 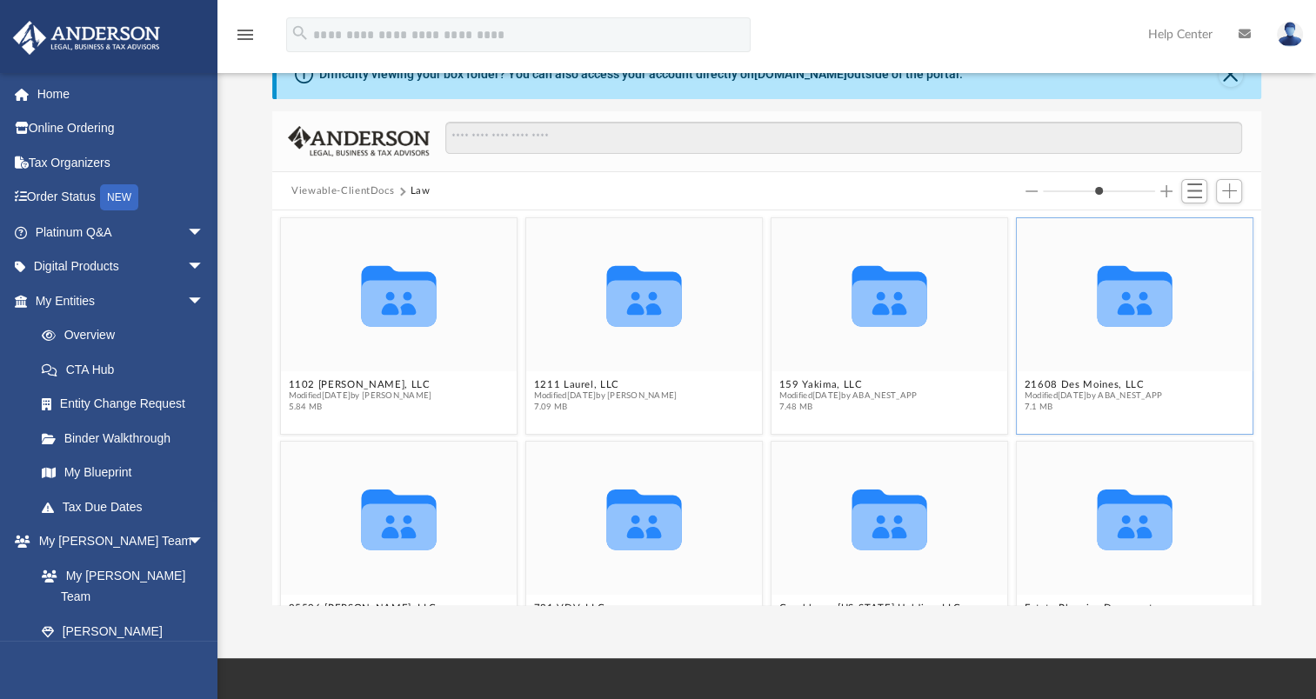 What do you see at coordinates (1231, 75) in the screenshot?
I see `button: Close` at bounding box center [1231, 75].